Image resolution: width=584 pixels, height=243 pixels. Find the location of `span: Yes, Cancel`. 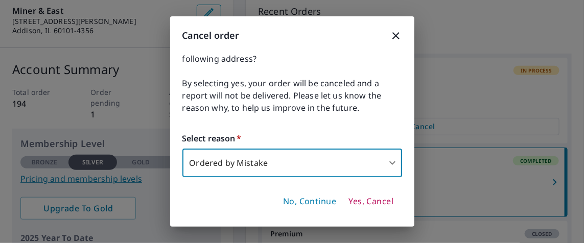

span: Yes, Cancel is located at coordinates (371, 202).